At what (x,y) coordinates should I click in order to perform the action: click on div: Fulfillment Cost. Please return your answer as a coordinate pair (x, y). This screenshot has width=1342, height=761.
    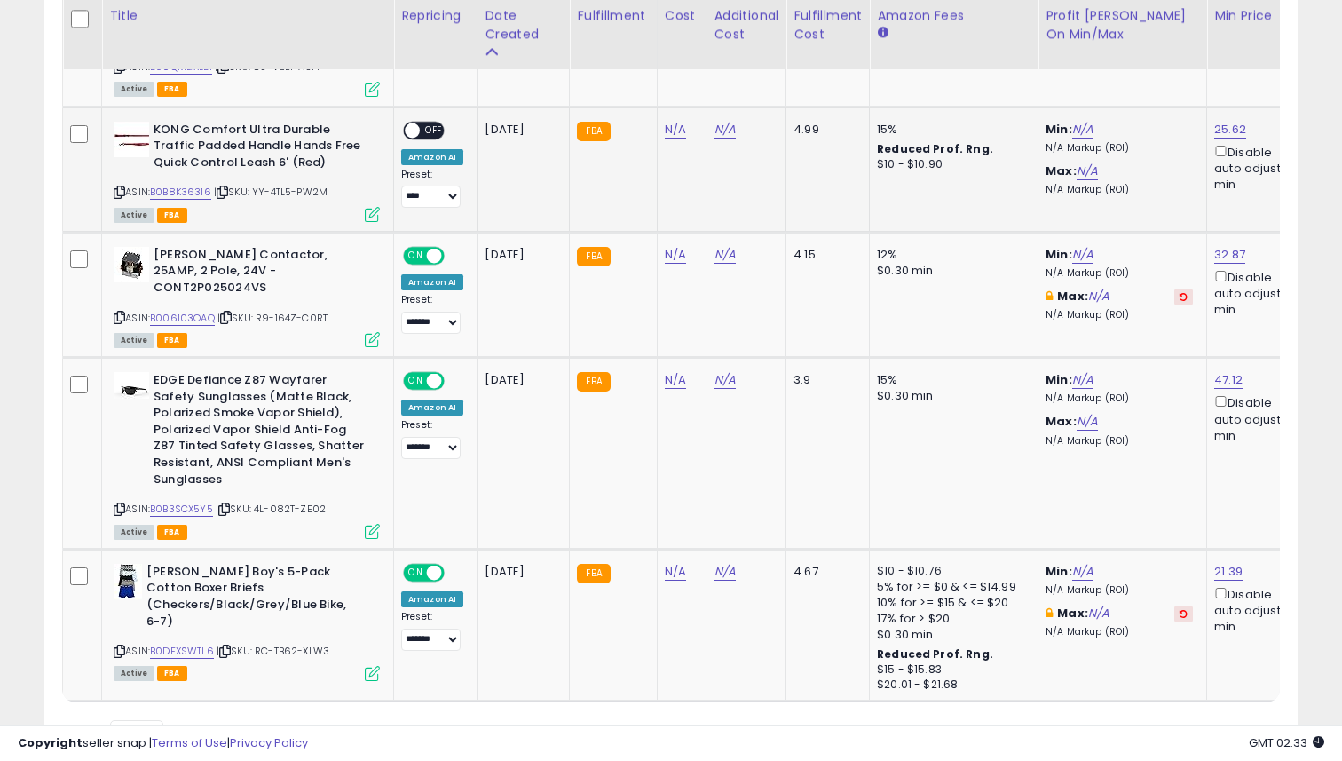
    Looking at the image, I should click on (827, 25).